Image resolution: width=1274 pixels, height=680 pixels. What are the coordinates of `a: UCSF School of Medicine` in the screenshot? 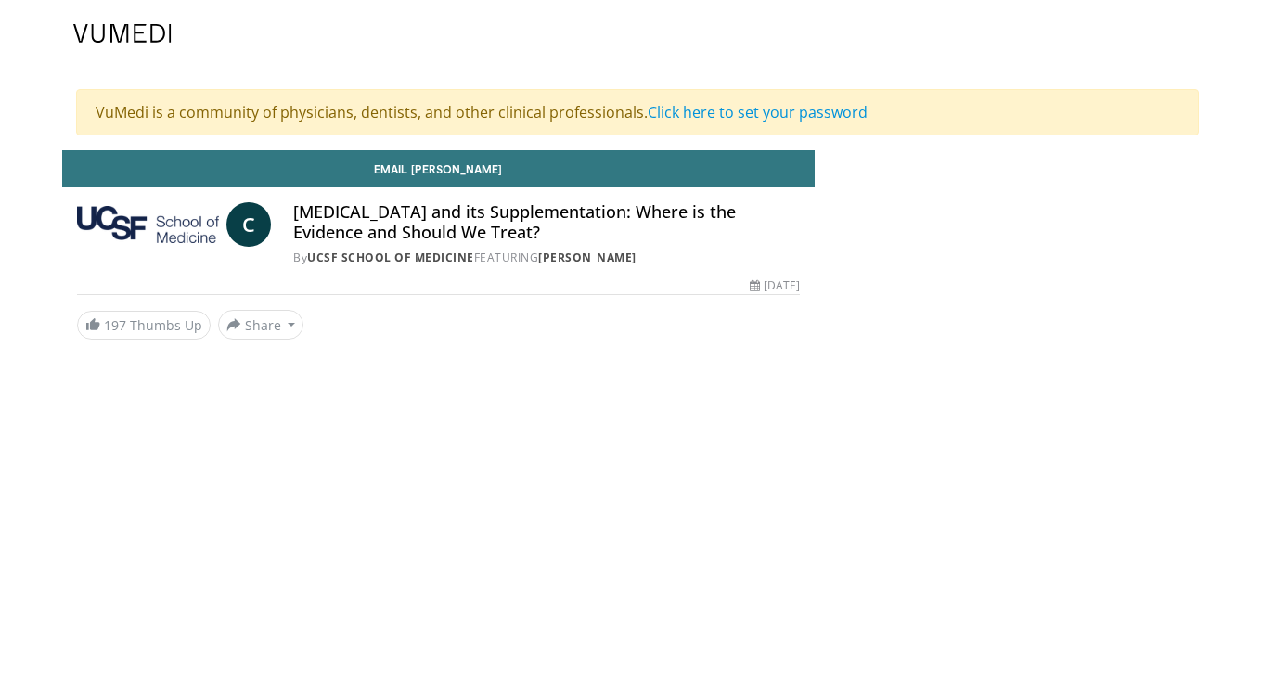 It's located at (391, 257).